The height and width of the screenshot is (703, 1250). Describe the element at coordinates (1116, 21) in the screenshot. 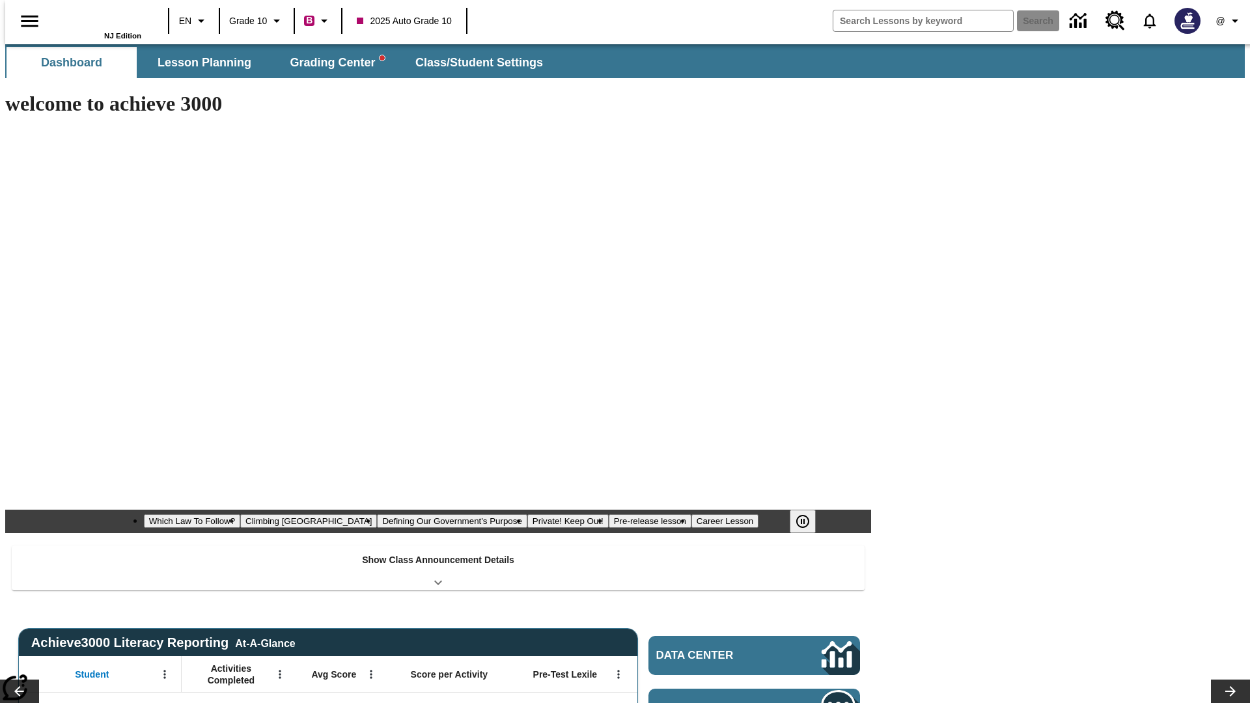

I see `a: Resource Center, Will open in new tab` at that location.